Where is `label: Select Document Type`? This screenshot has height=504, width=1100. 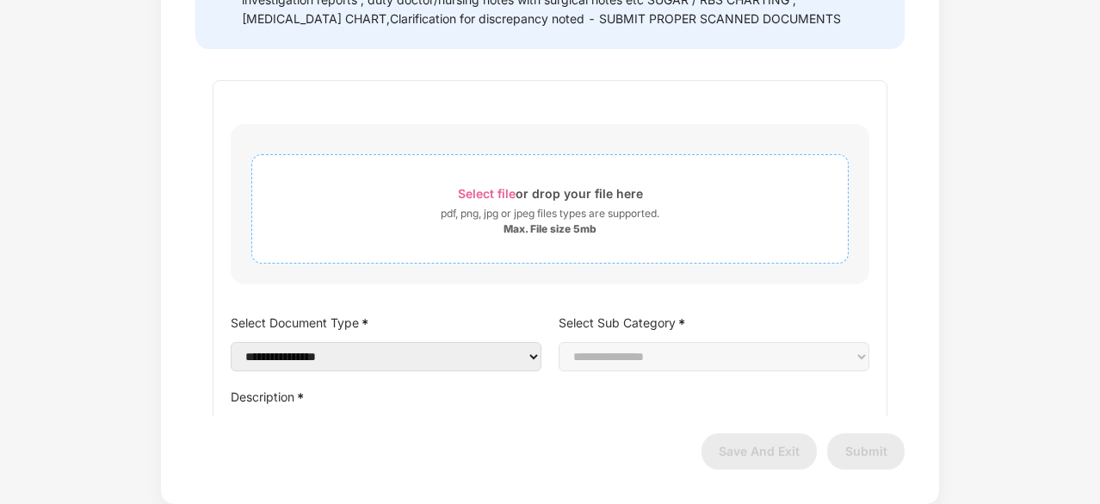
label: Select Document Type is located at coordinates (386, 322).